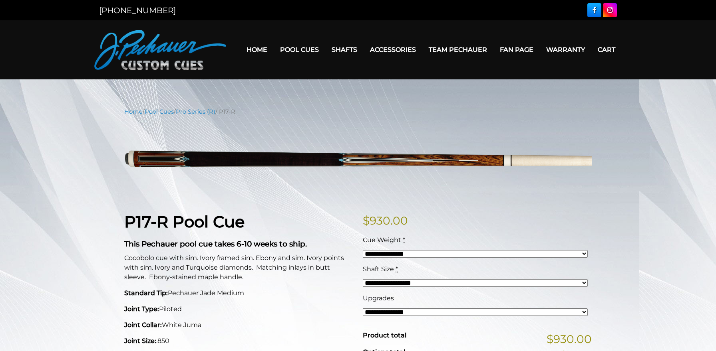 This screenshot has height=351, width=716. I want to click on strong: Joint Size:, so click(140, 341).